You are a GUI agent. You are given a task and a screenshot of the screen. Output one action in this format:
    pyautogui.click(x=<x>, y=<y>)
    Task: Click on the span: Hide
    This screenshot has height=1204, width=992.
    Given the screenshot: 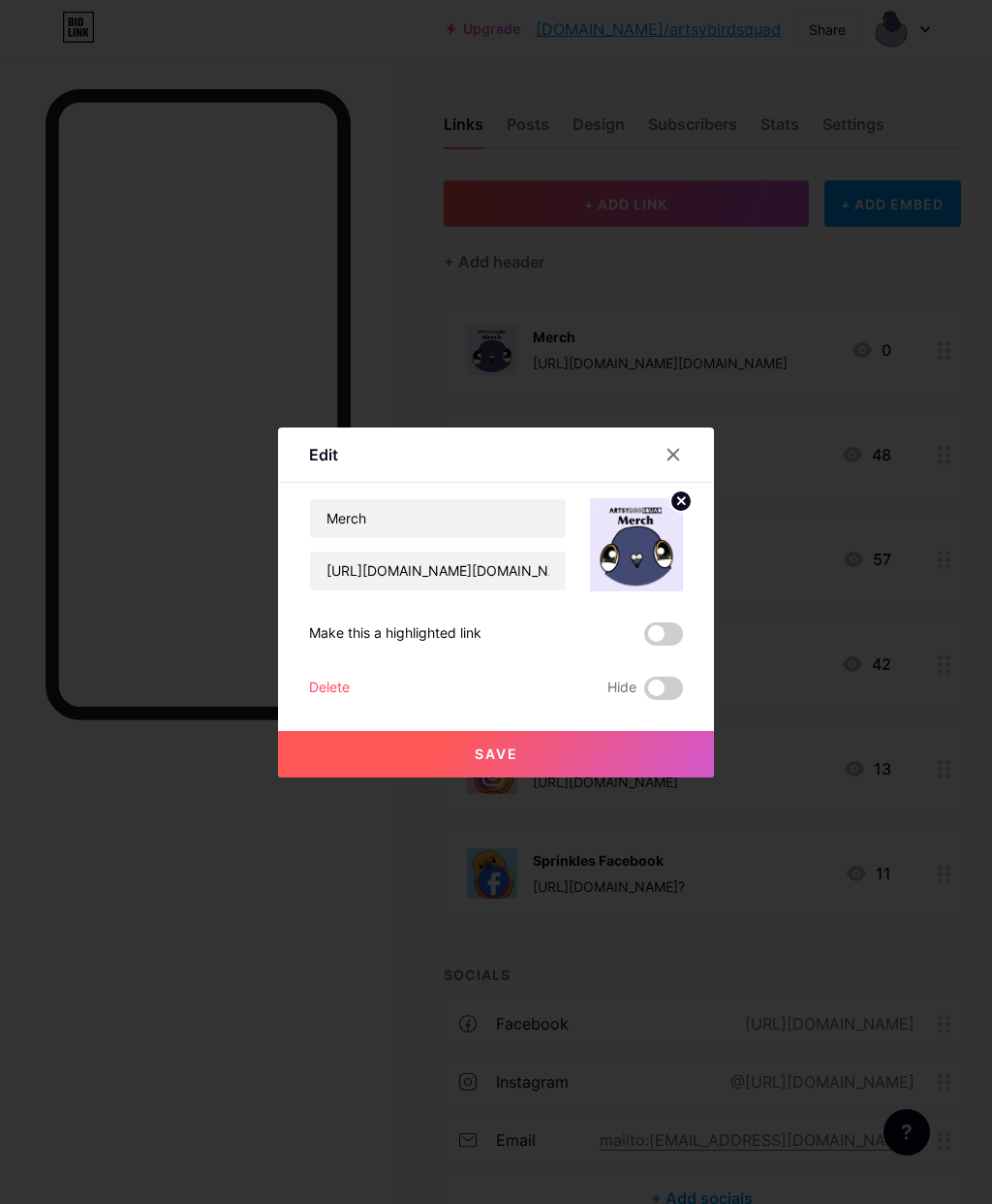 What is the action you would take?
    pyautogui.click(x=622, y=688)
    